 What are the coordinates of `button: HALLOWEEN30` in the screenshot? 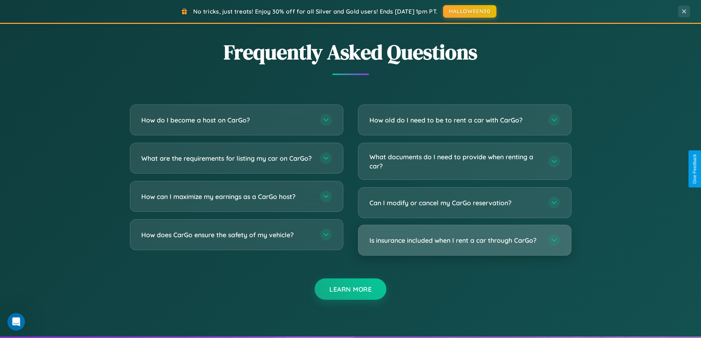 It's located at (469, 11).